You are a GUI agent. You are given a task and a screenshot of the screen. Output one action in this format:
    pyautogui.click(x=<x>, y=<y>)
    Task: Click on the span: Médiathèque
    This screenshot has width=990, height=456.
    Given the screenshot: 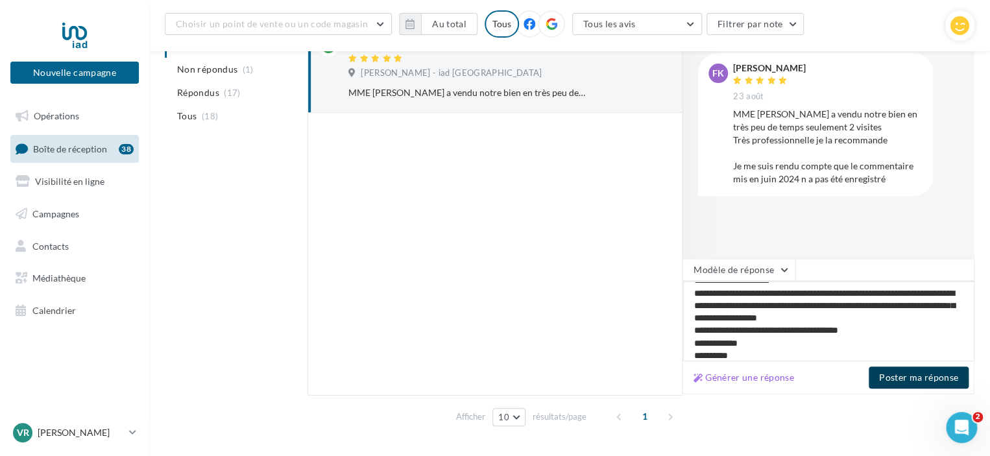 What is the action you would take?
    pyautogui.click(x=59, y=278)
    